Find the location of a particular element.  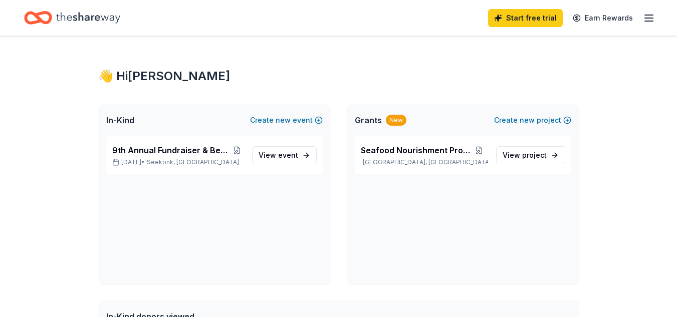

span: In-Kind is located at coordinates (120, 120).